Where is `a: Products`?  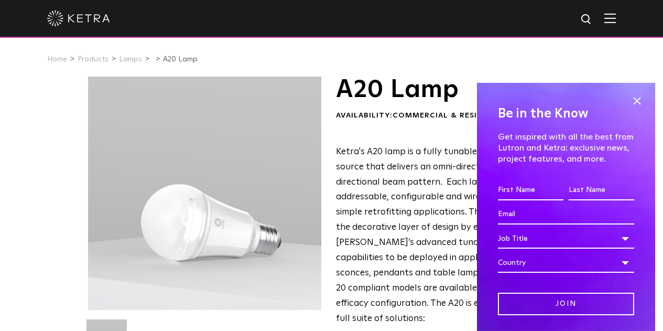 a: Products is located at coordinates (93, 59).